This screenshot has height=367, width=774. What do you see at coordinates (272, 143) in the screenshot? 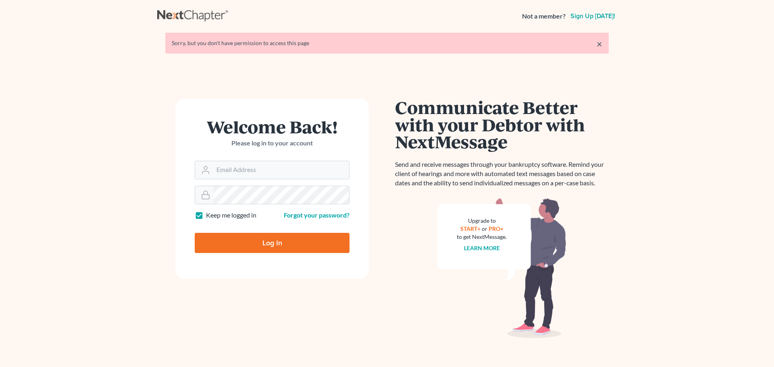
I see `p: Please log in to your account` at bounding box center [272, 143].